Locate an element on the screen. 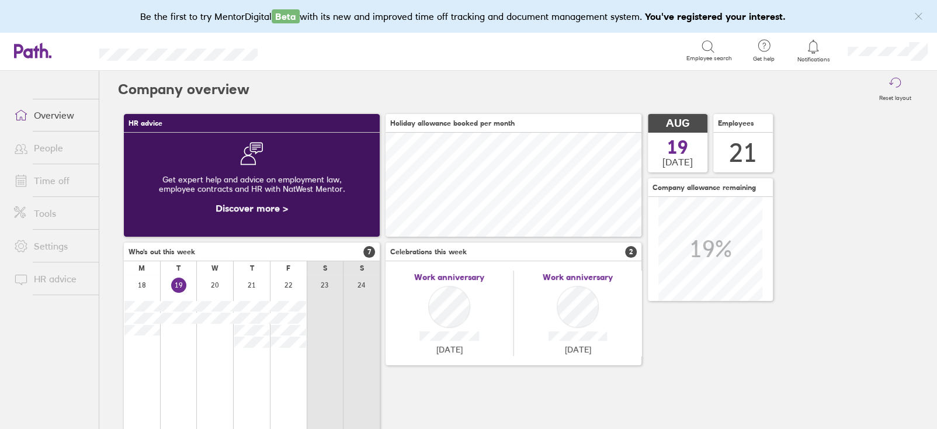 The image size is (937, 429). a: Tools is located at coordinates (51, 213).